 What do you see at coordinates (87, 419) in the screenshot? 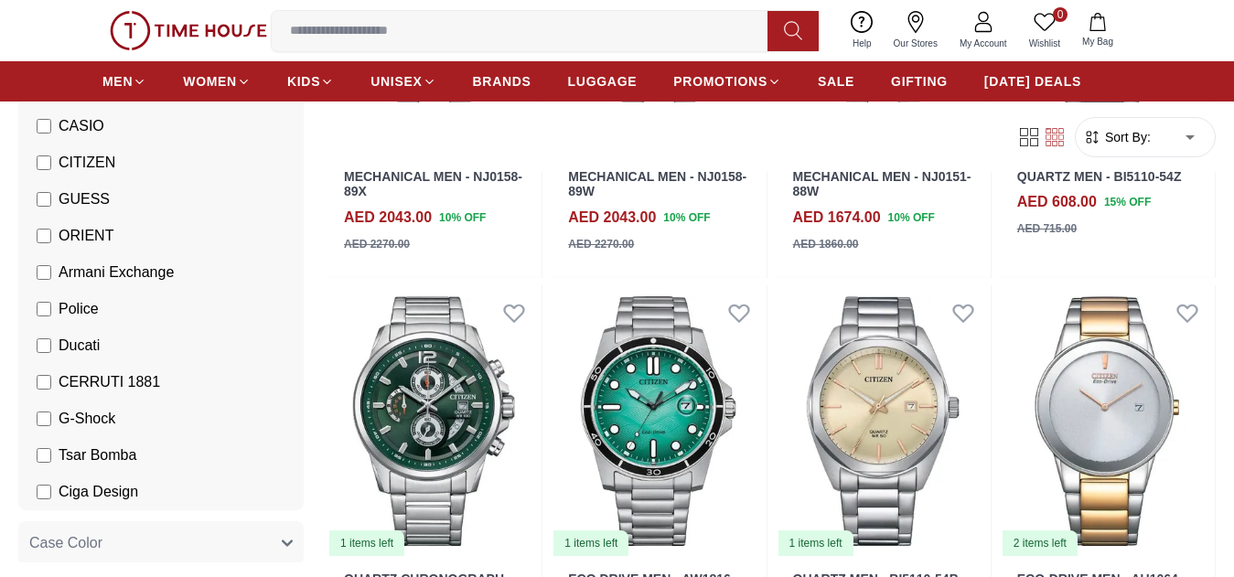
I see `span: G-Shock` at bounding box center [87, 419].